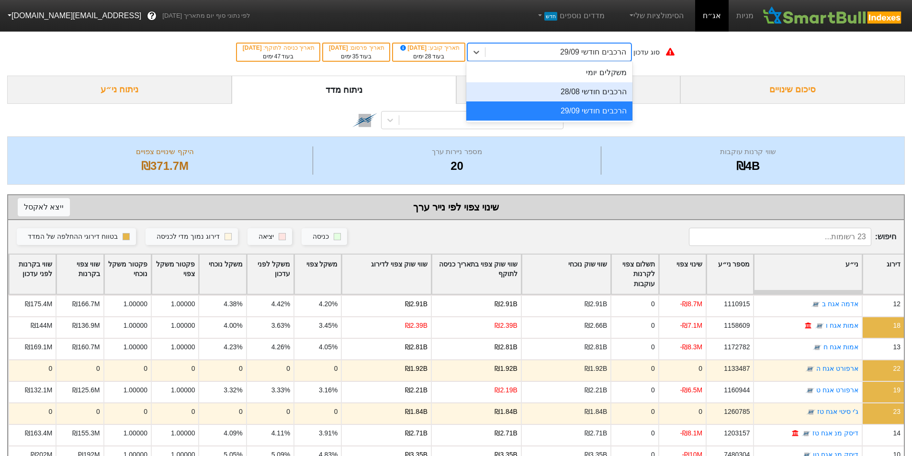  Describe the element at coordinates (416, 326) in the screenshot. I see `div: ₪2.39B` at that location.